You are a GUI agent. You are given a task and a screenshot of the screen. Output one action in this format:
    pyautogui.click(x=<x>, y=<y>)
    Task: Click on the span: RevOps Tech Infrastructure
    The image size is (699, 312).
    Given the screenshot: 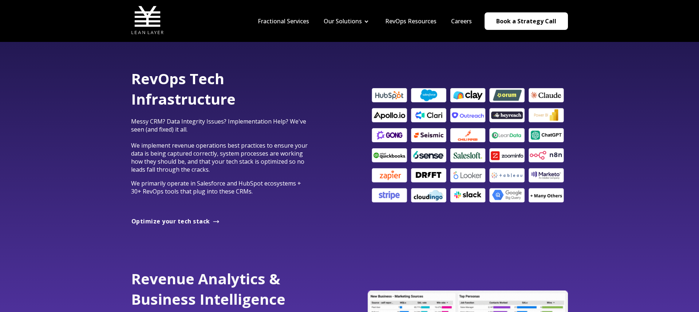 What is the action you would take?
    pyautogui.click(x=183, y=88)
    